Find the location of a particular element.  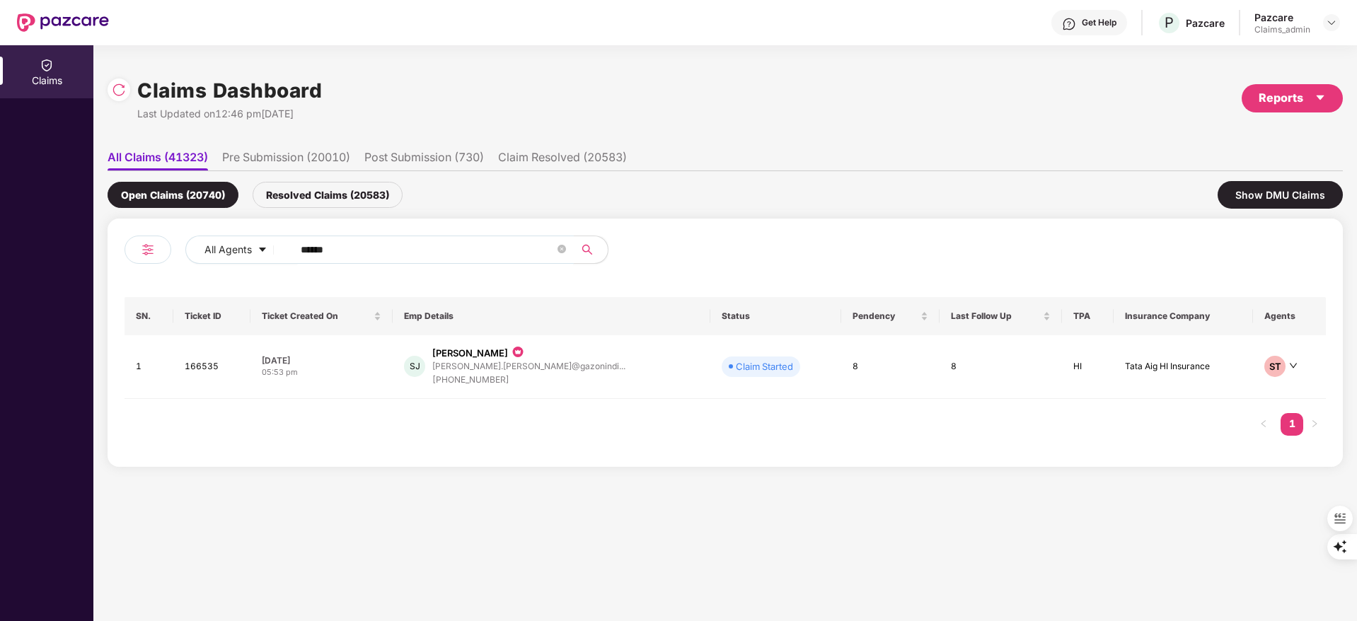

th: Agents is located at coordinates (1289, 316).